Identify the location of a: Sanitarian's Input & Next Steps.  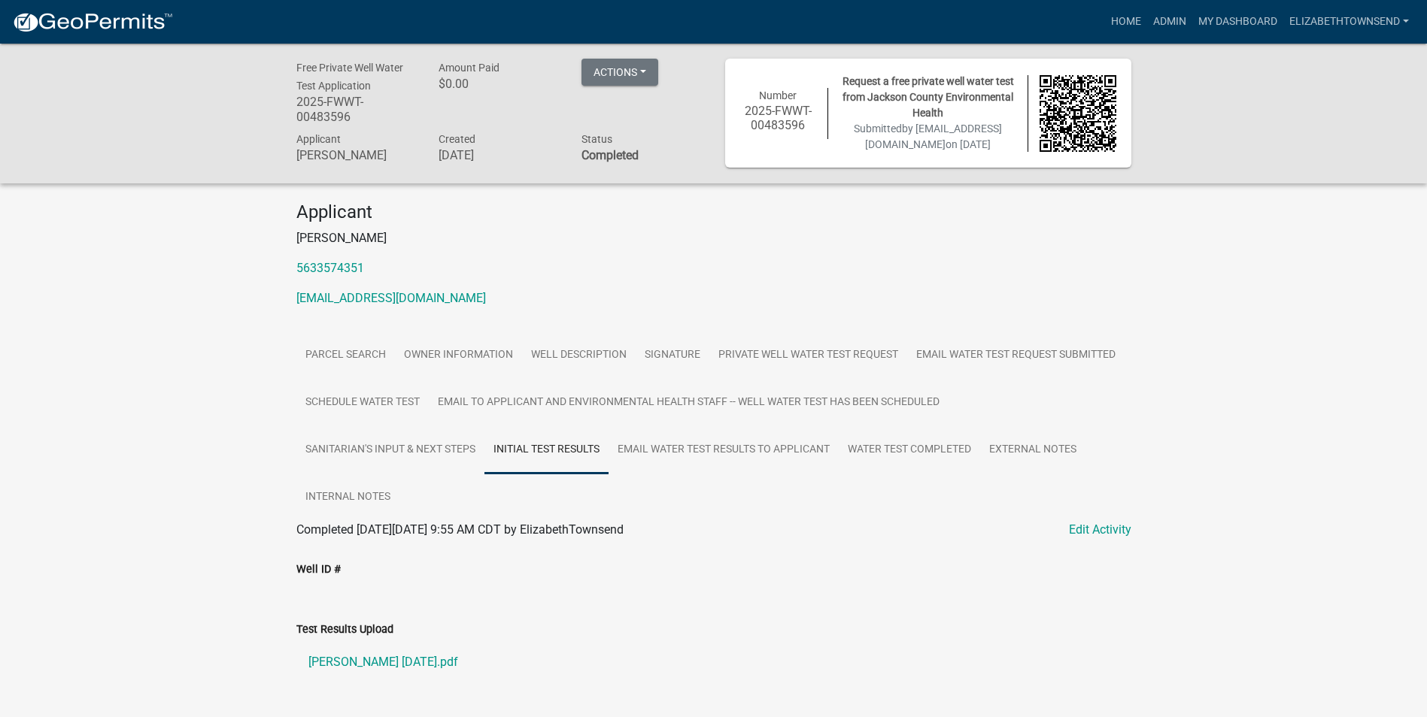
(390, 450).